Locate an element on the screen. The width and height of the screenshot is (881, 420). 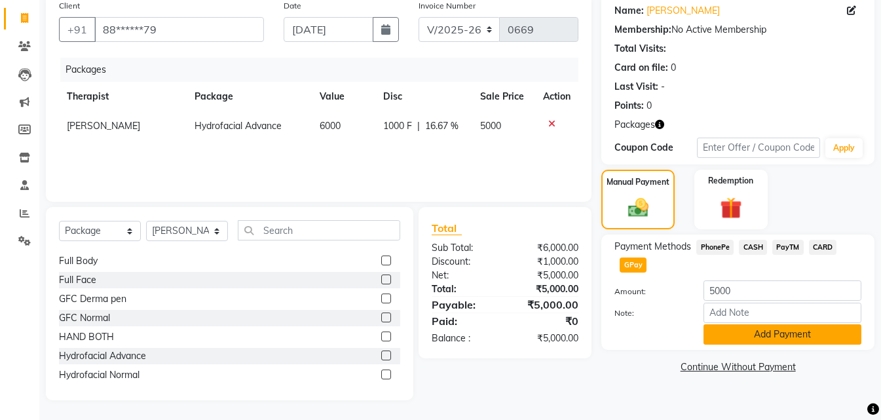
div: Payable: is located at coordinates (463, 305).